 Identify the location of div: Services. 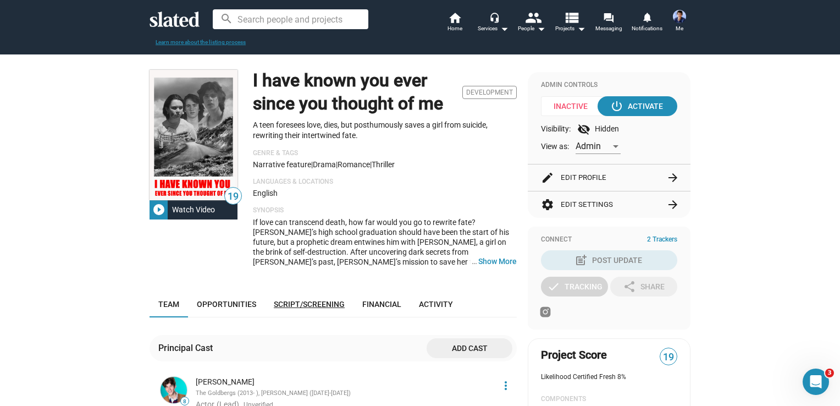
(493, 29).